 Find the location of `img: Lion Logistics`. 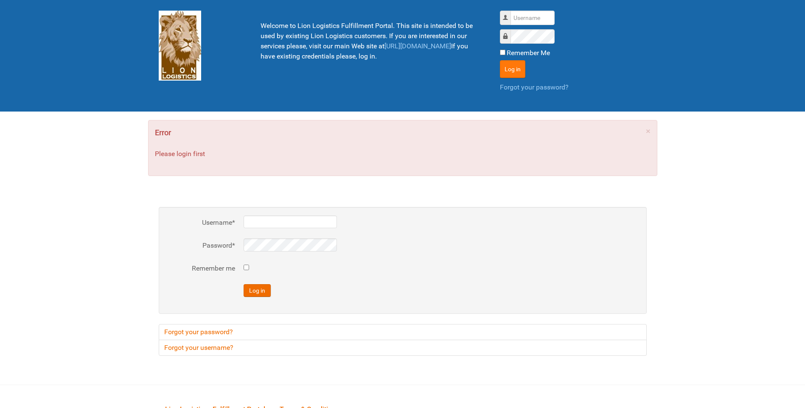

img: Lion Logistics is located at coordinates (180, 45).